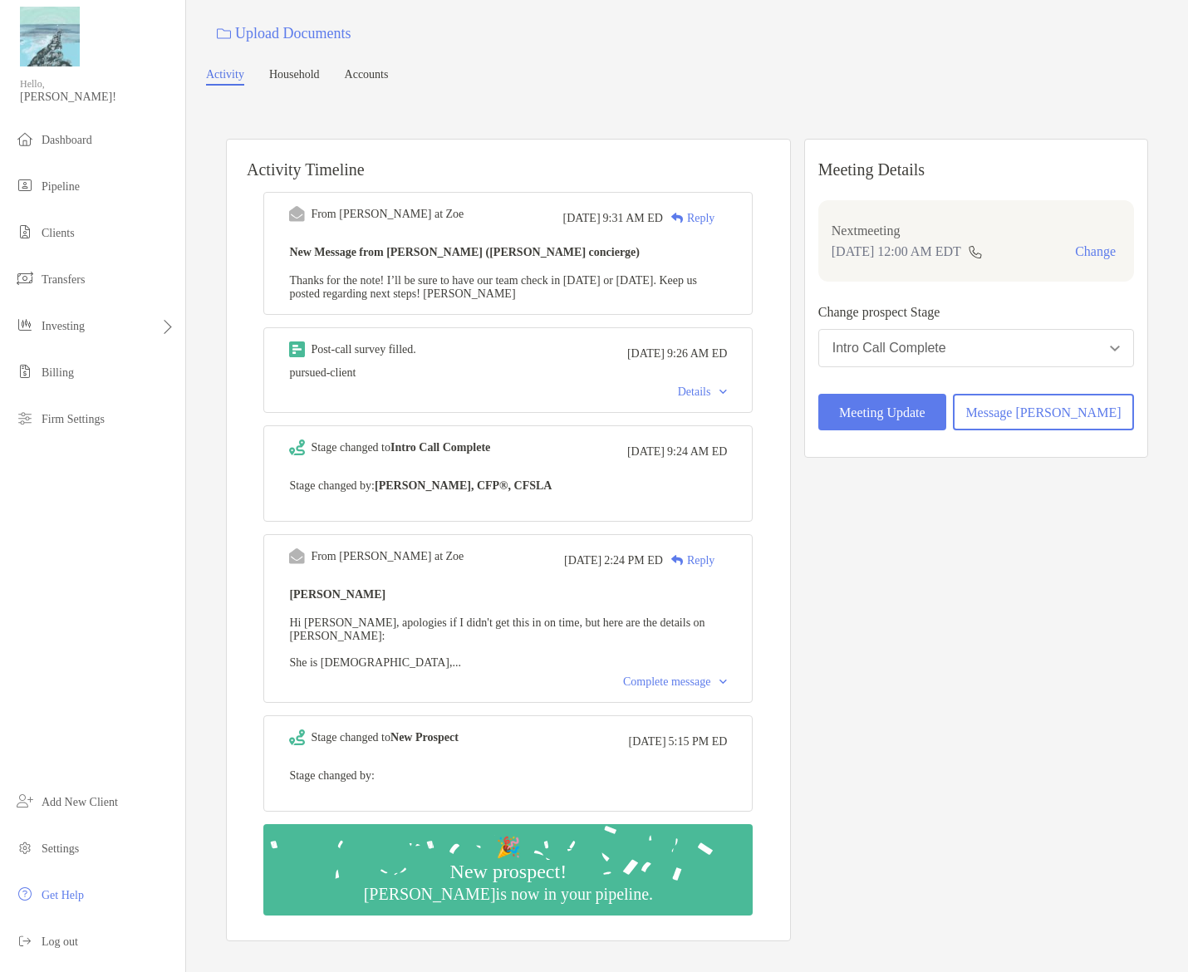 This screenshot has height=972, width=1188. I want to click on span: 9:31 AM ED, so click(633, 218).